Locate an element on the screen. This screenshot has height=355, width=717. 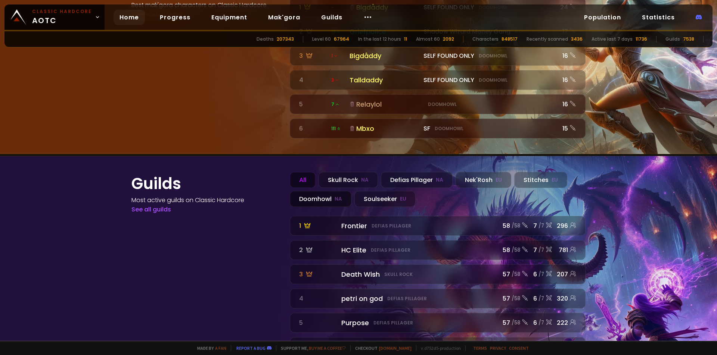
a: Mak'gora is located at coordinates (284, 17).